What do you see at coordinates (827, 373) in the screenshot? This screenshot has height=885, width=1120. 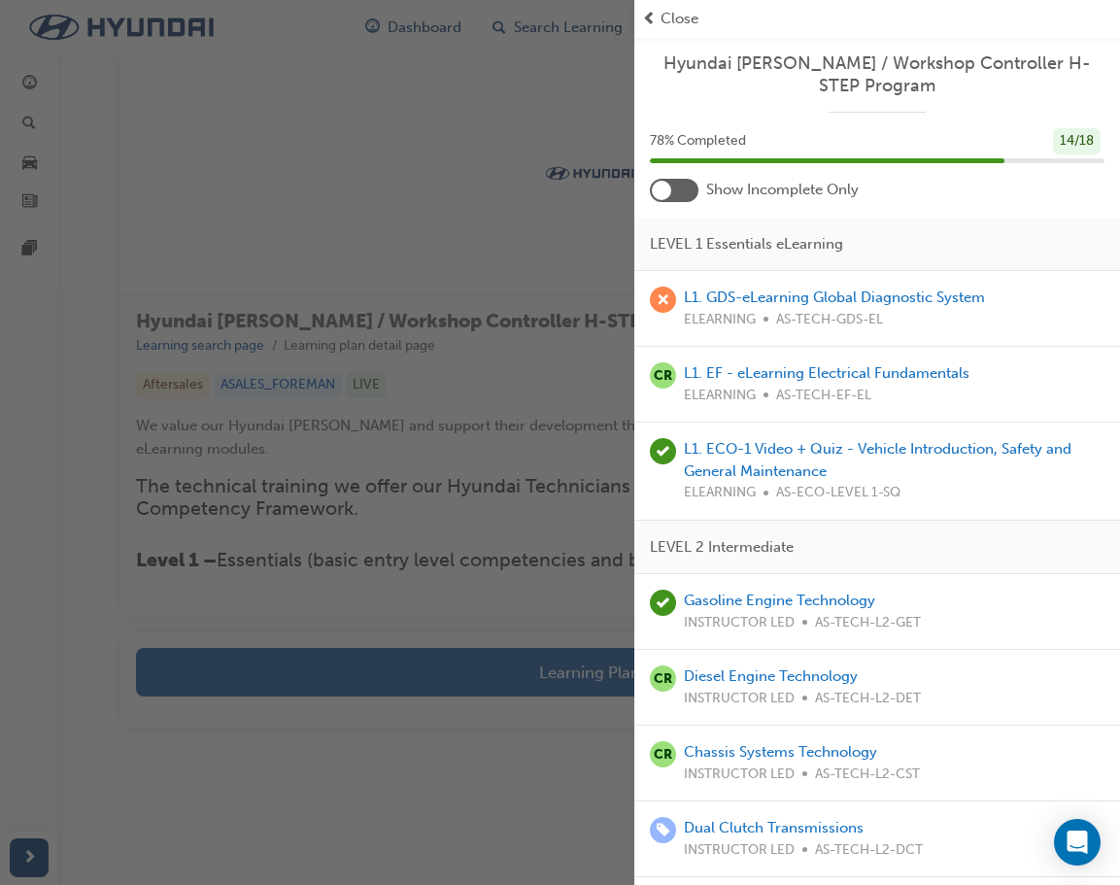 I see `a: L1. EF - eLearning Electrical Fundamentals` at bounding box center [827, 373].